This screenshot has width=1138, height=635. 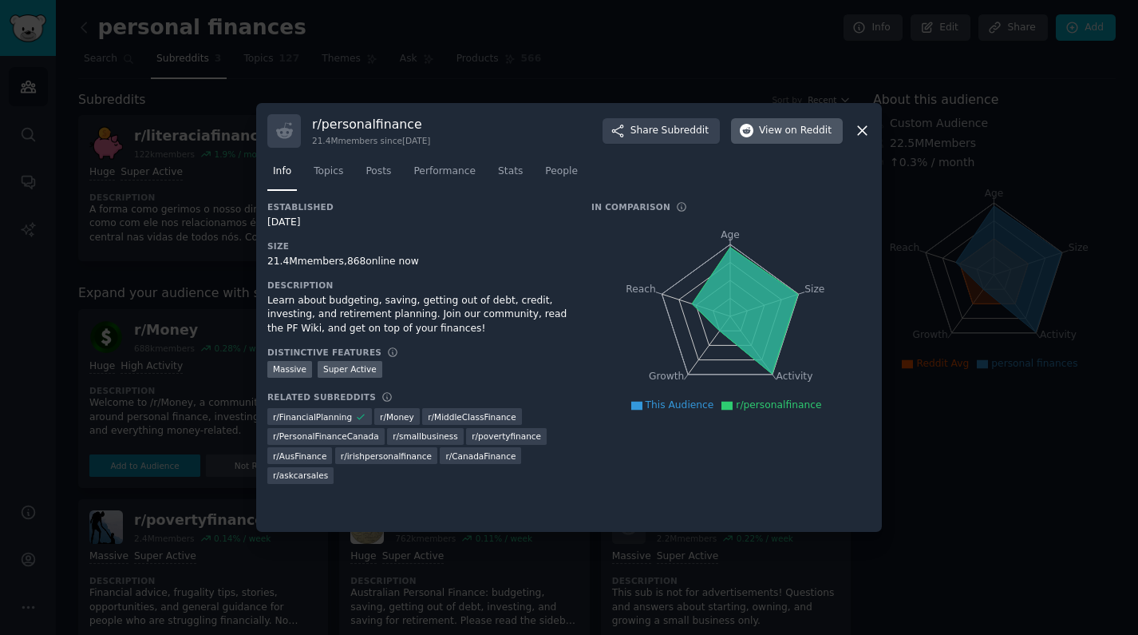 What do you see at coordinates (809, 131) in the screenshot?
I see `span: on Reddit` at bounding box center [809, 131].